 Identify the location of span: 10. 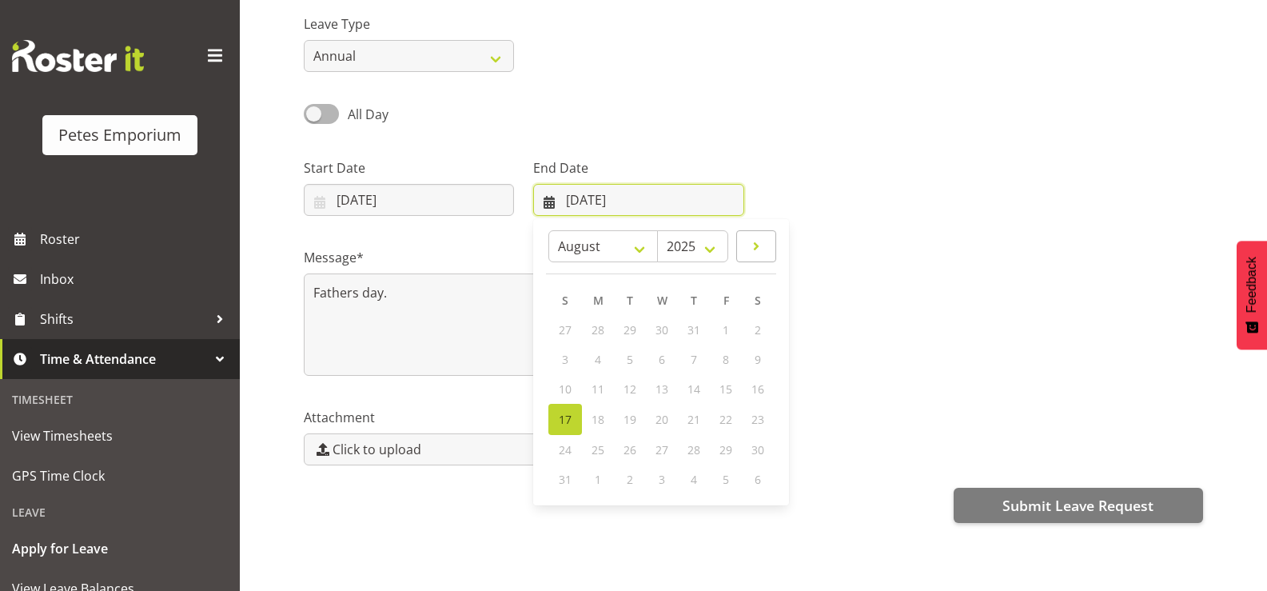
(565, 388).